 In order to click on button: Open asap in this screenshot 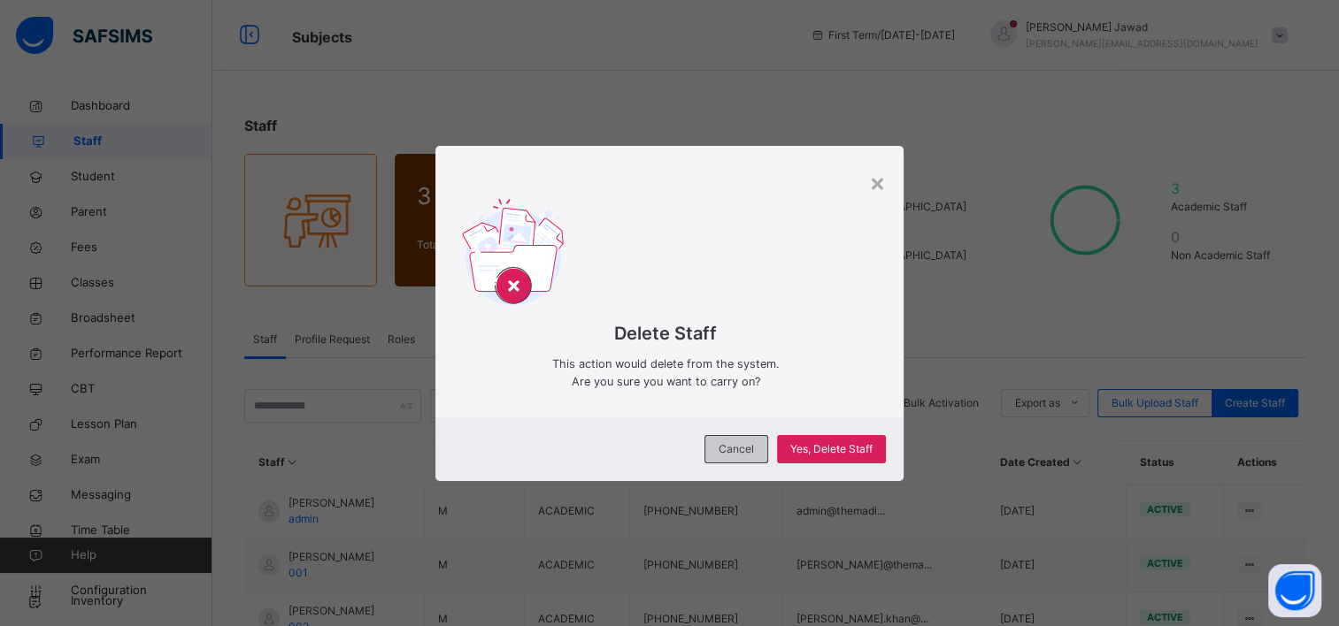, I will do `click(1294, 591)`.